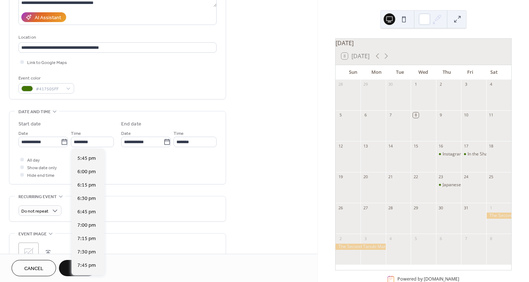  What do you see at coordinates (33, 234) in the screenshot?
I see `span: Event image` at bounding box center [33, 234].